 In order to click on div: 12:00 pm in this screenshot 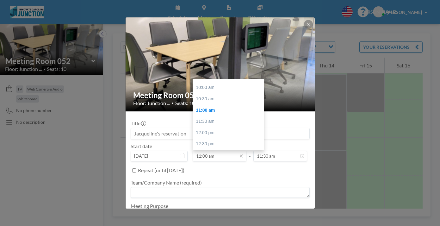, I will do `click(228, 133)`.